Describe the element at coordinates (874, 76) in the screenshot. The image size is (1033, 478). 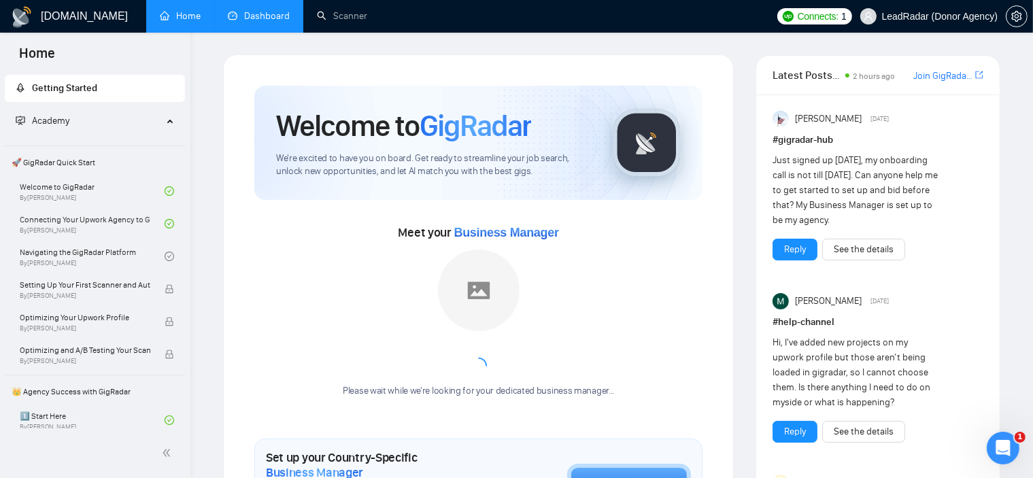
I see `span: 2 hours ago` at that location.